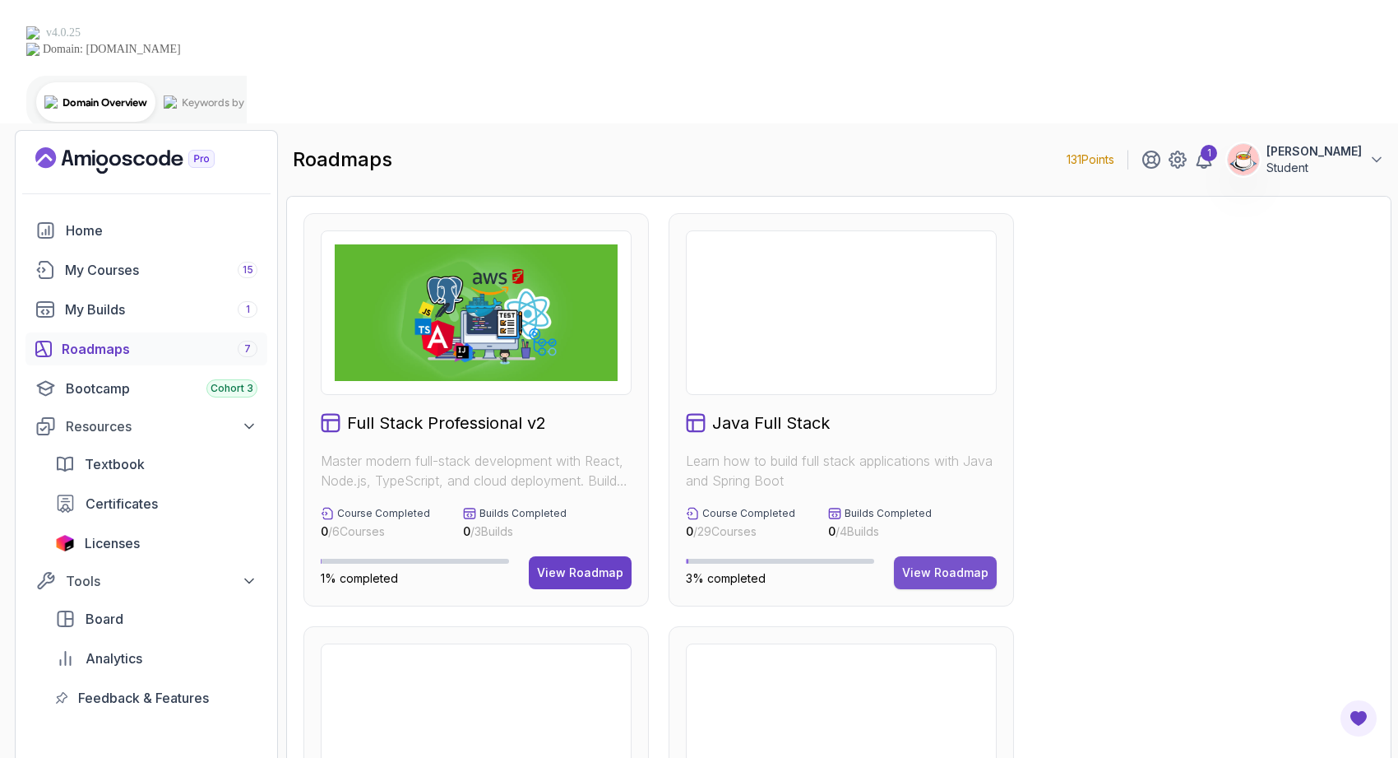  I want to click on p: Master modern full-stack development with React, Node.js, TypeScript, and cloud deployment. Build..., so click(476, 470).